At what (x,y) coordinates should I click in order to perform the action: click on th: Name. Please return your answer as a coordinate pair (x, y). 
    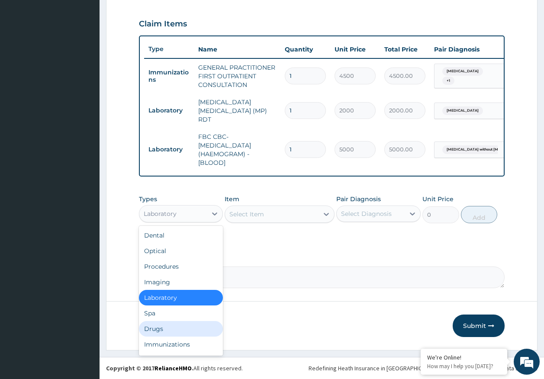
    Looking at the image, I should click on (237, 49).